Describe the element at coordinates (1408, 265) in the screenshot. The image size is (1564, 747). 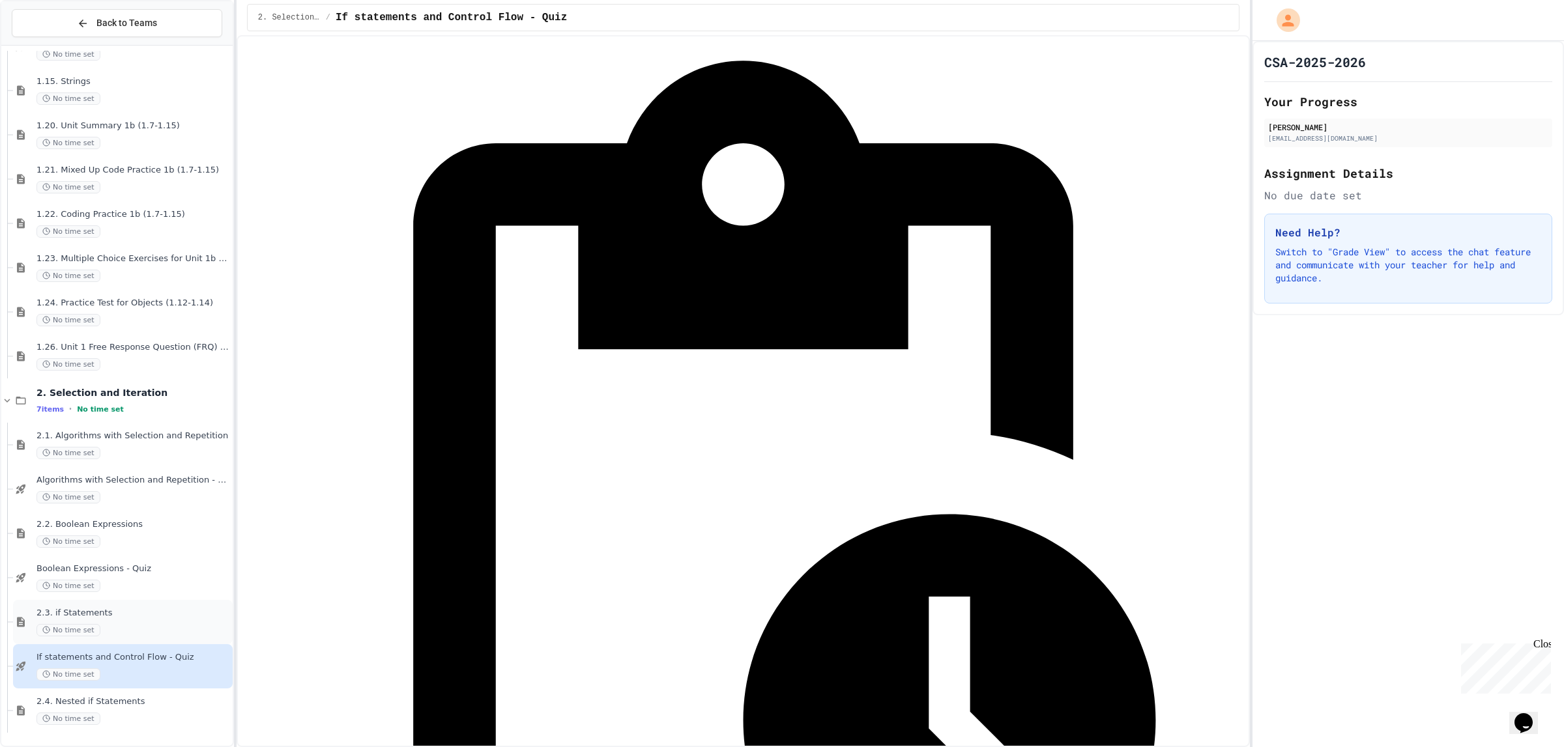
I see `p: Switch to "Grade View" to access the chat feature and communicate with your teacher for help and ...` at that location.